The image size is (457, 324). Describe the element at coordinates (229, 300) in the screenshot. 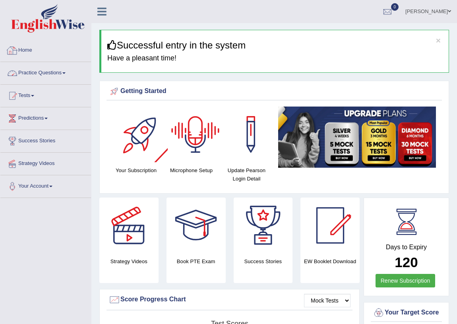

I see `div: Score Progress Chart` at that location.